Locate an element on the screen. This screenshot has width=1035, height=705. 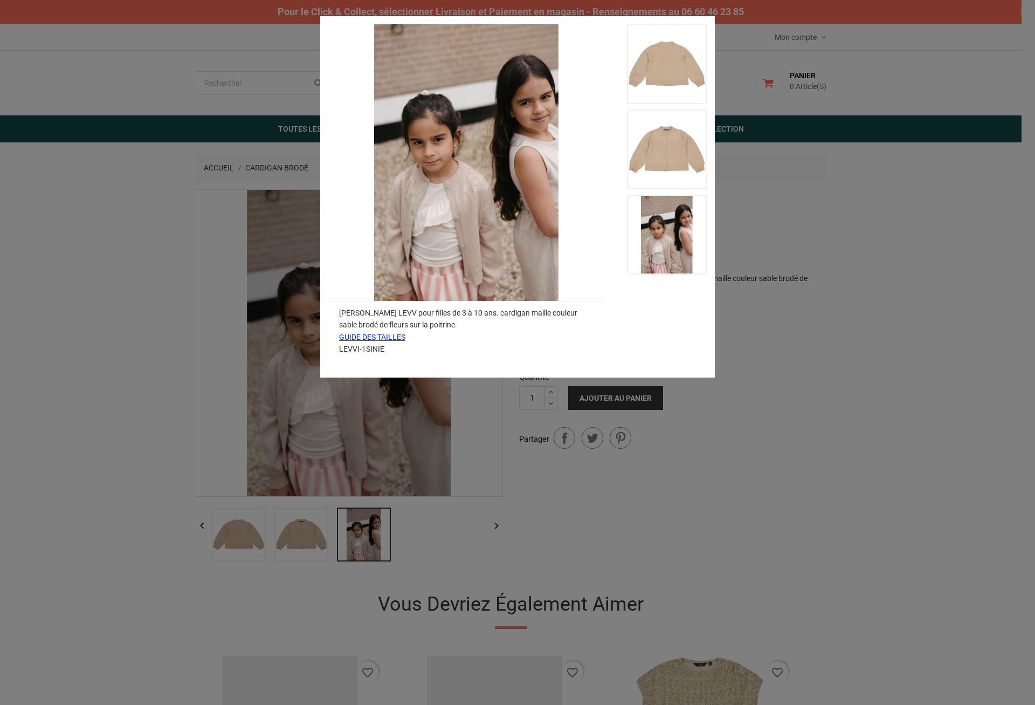
span: Guide des Tailles is located at coordinates (372, 337).